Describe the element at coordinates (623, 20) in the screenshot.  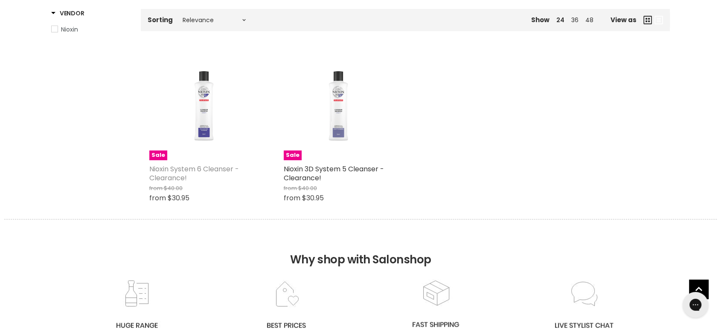
I see `span: View as` at that location.